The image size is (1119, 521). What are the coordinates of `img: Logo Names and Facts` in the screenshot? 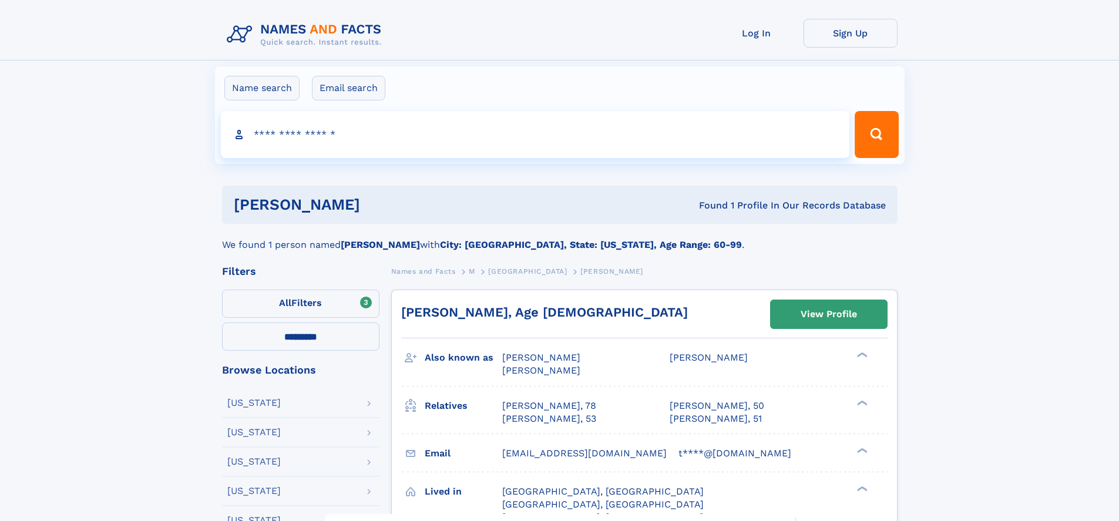 It's located at (307, 35).